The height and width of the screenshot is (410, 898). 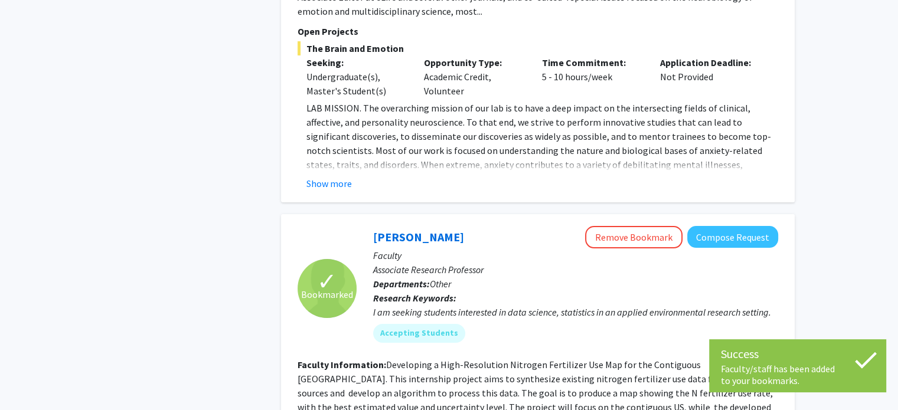 I want to click on mat-chip: Accepting Students, so click(x=419, y=334).